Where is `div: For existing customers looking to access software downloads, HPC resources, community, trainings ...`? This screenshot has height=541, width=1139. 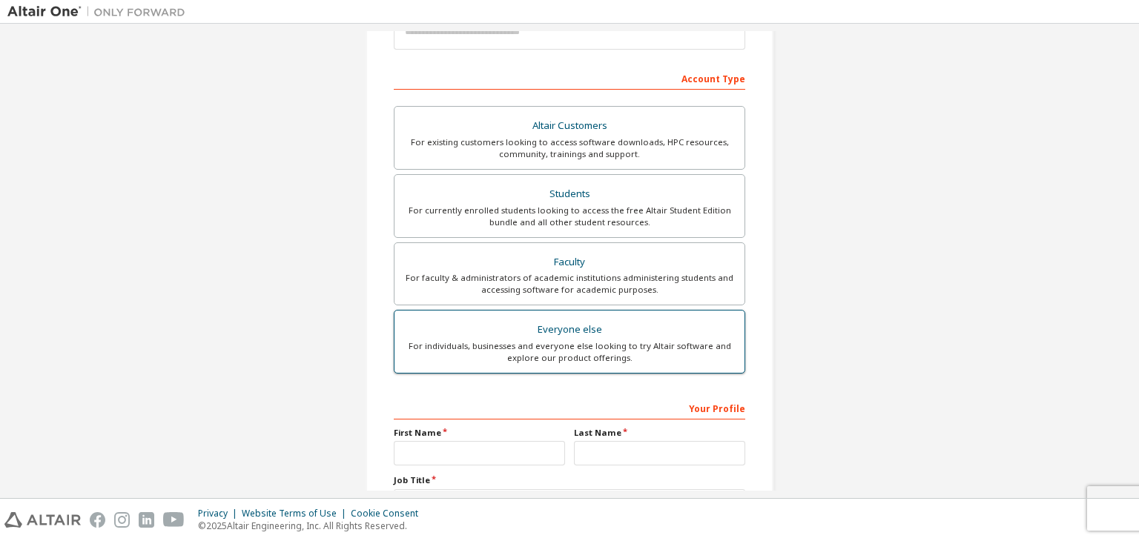
div: For existing customers looking to access software downloads, HPC resources, community, trainings ... is located at coordinates (569, 148).